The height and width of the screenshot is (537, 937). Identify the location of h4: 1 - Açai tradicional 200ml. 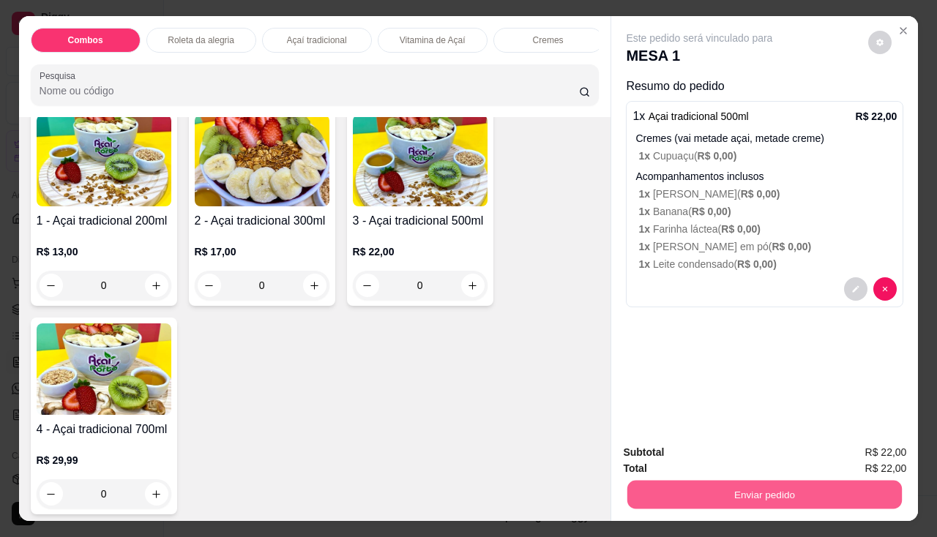
(104, 221).